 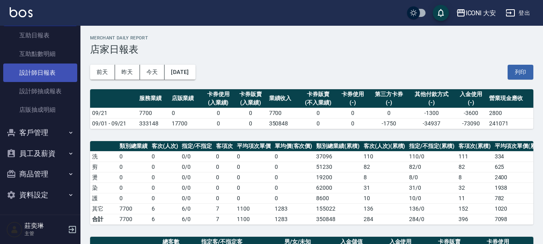 I want to click on td: 剪, so click(x=104, y=167).